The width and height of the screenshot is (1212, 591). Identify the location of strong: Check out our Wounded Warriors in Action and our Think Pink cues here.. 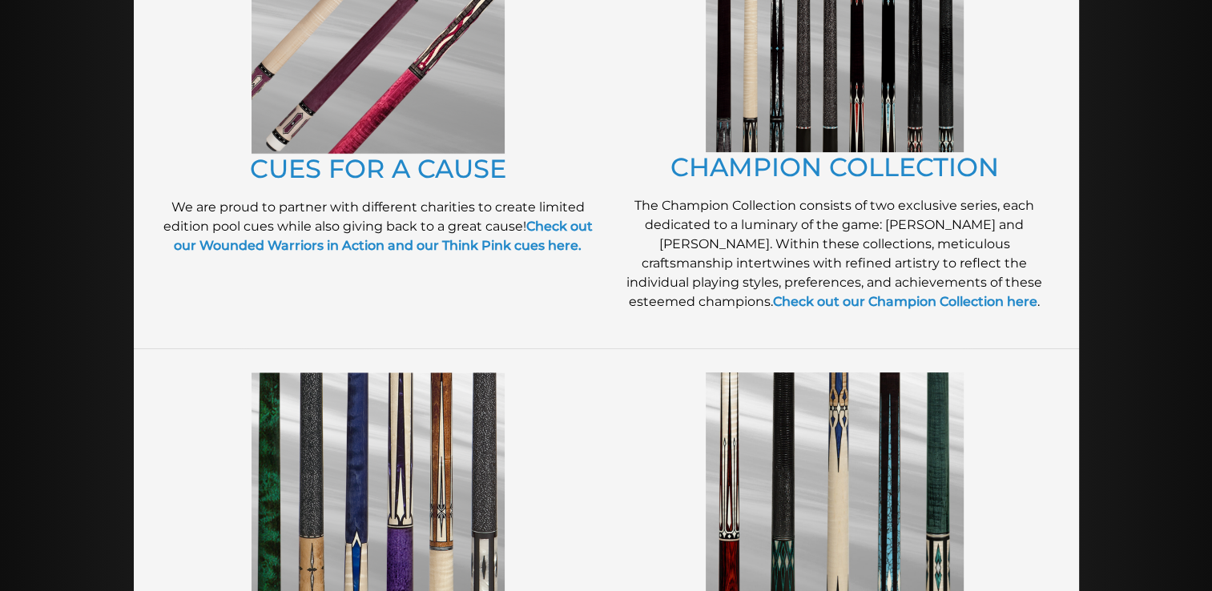
(383, 235).